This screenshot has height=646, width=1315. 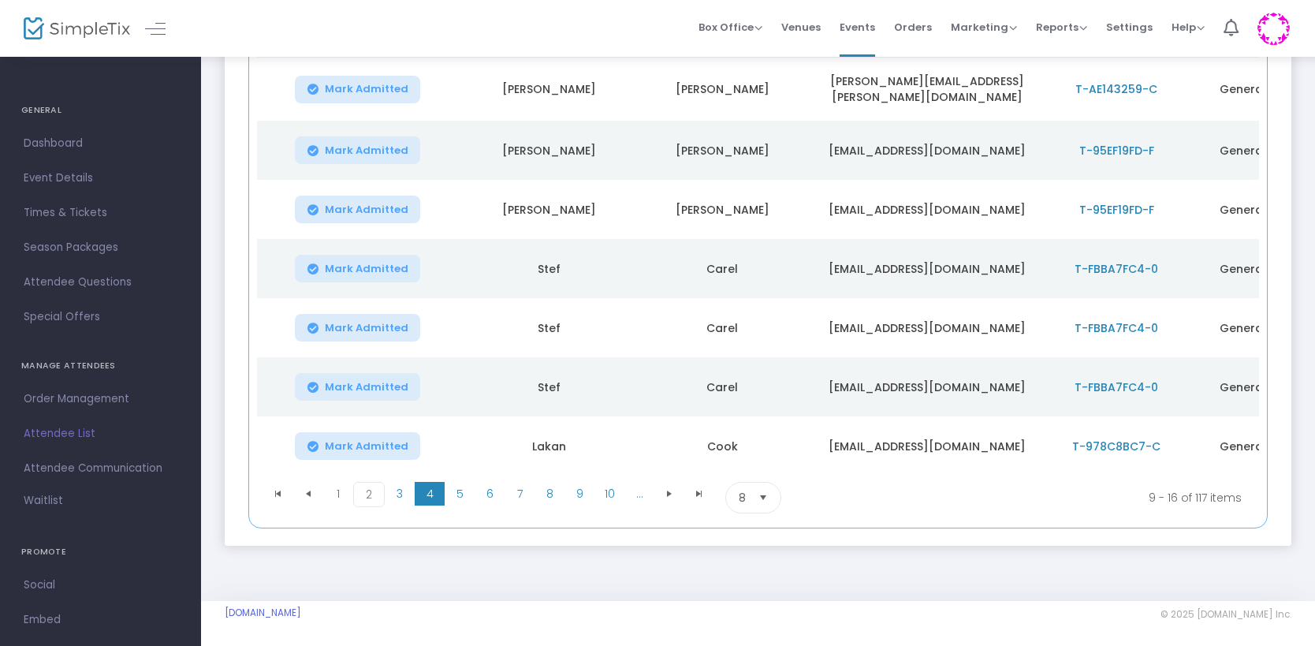 I want to click on span: T-AE143259-C, so click(x=1116, y=89).